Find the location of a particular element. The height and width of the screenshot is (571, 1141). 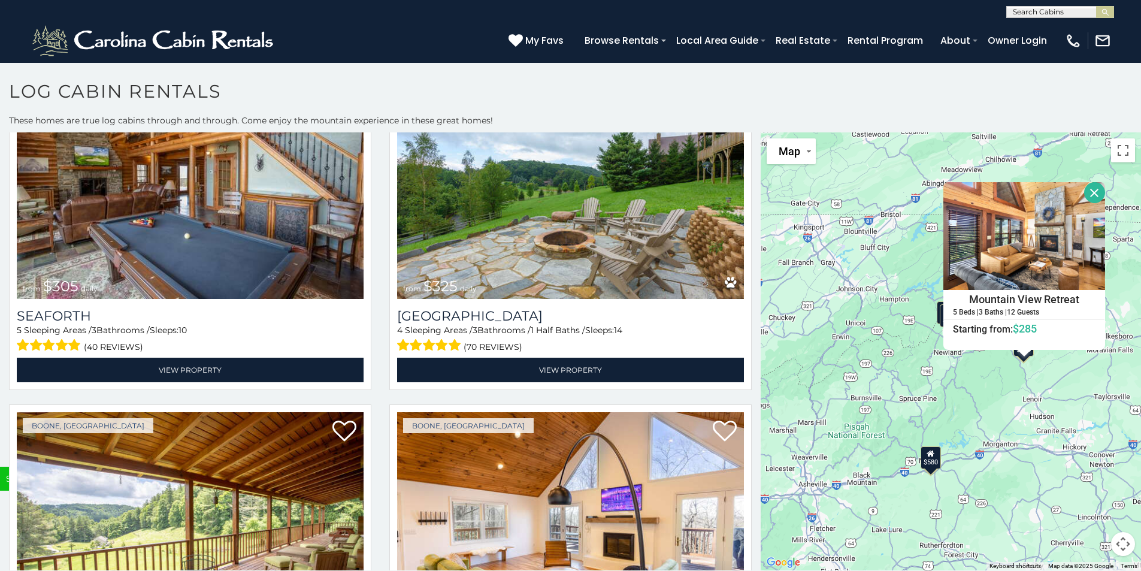

a: Rental Program is located at coordinates (885, 40).